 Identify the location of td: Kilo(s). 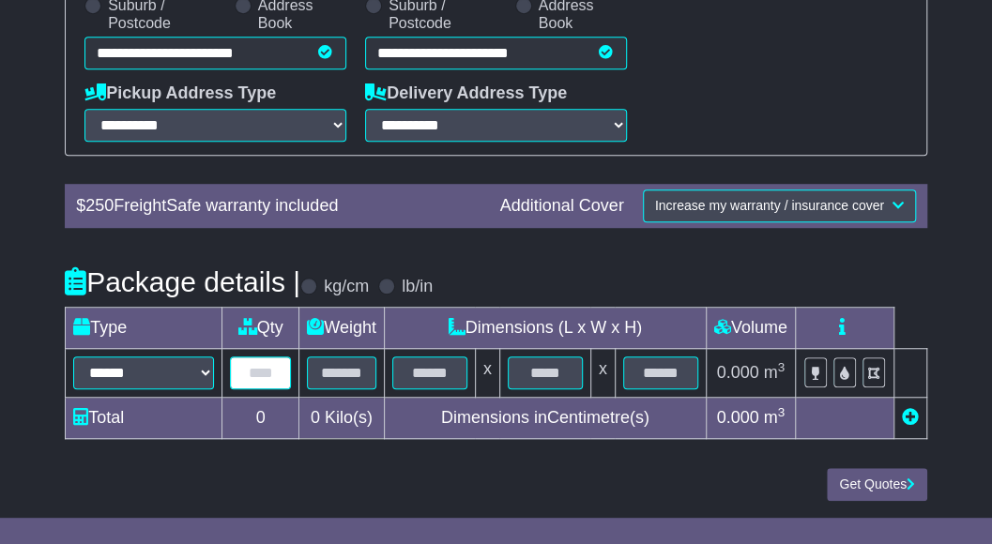
(342, 418).